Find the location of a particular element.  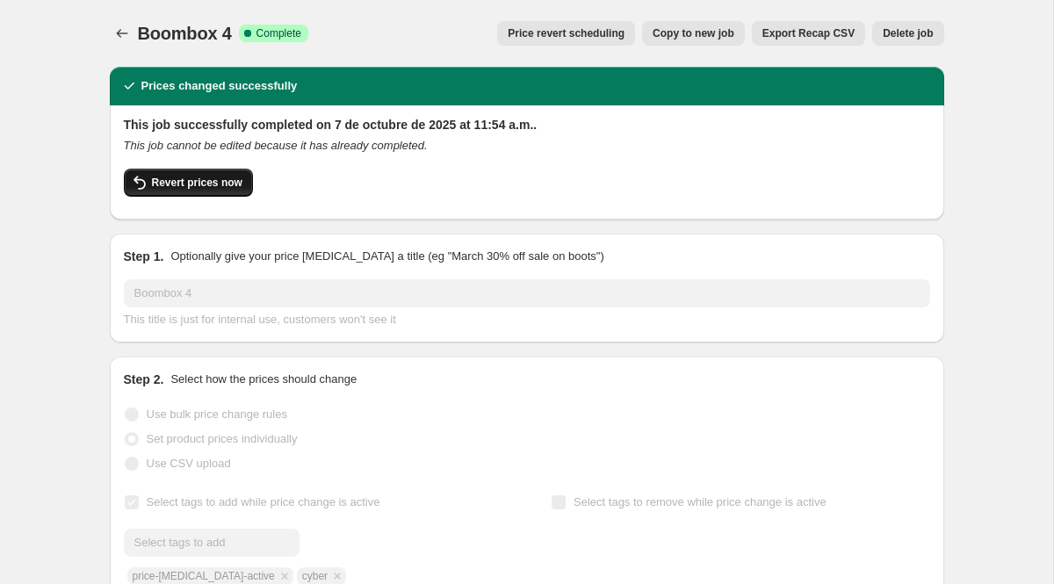

button: Delete job is located at coordinates (907, 33).